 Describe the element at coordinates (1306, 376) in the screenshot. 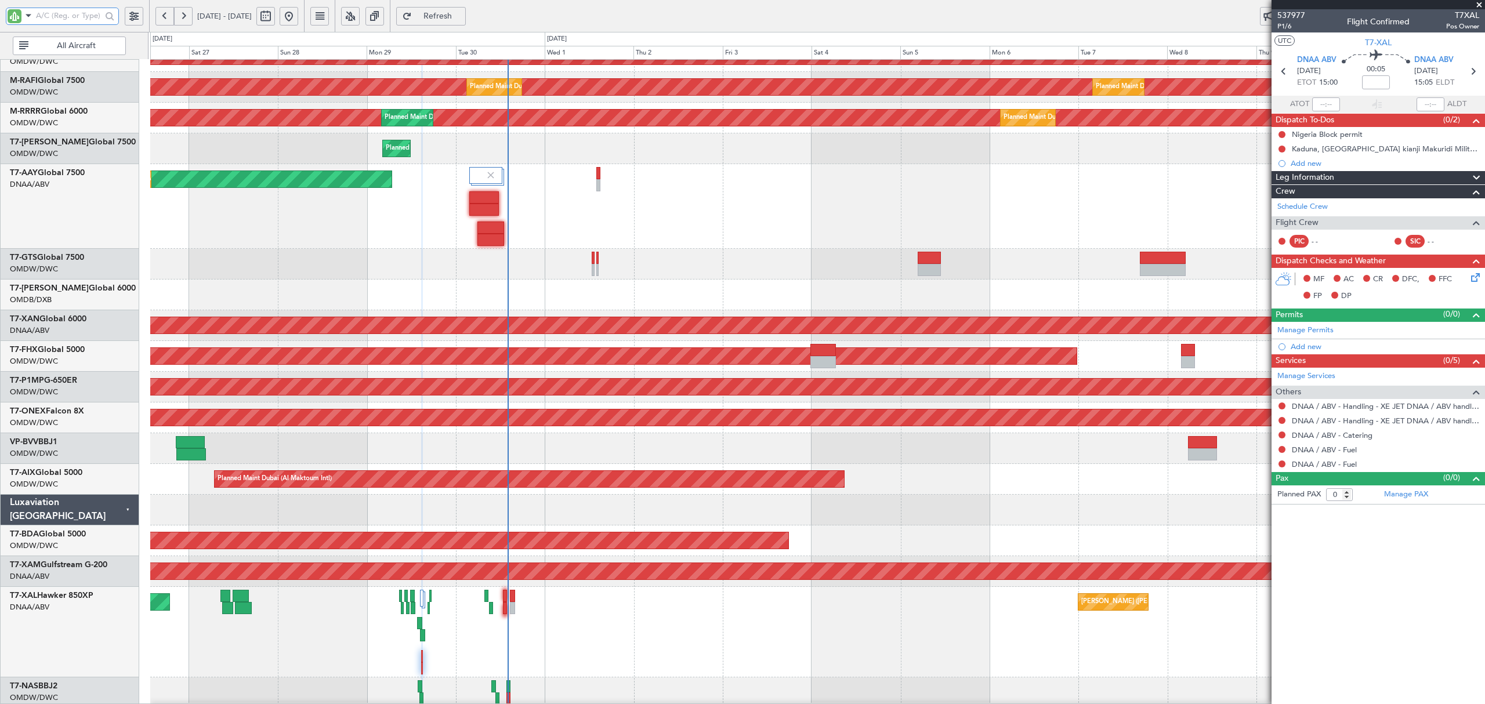

I see `a: Manage Services` at that location.